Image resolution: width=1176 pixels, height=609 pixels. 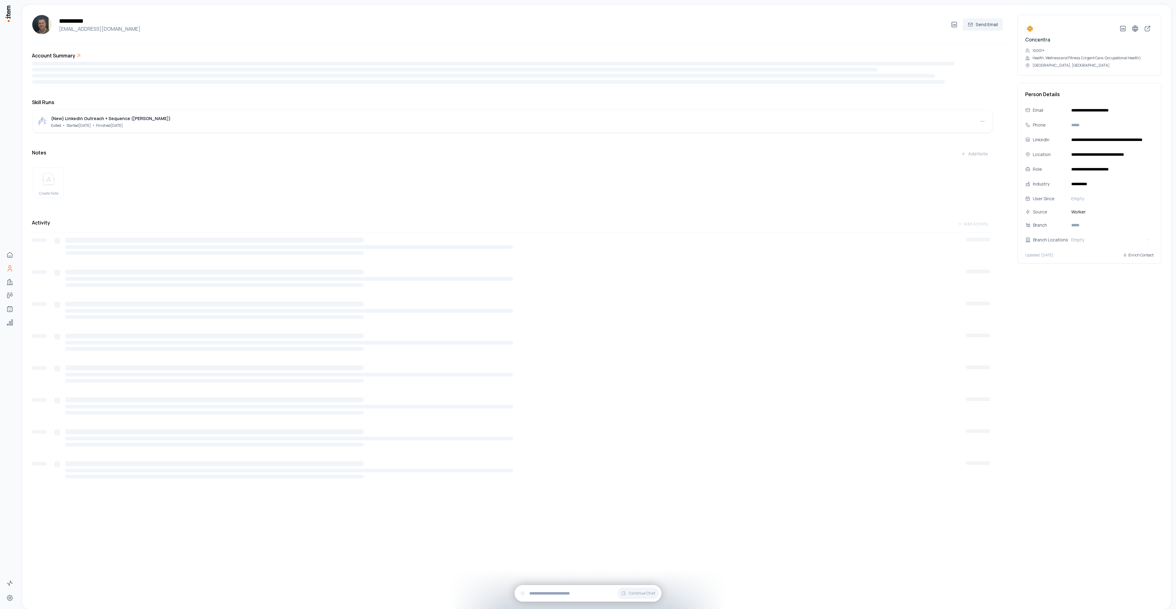 What do you see at coordinates (974, 154) in the screenshot?
I see `button: Add Note` at bounding box center [974, 154].